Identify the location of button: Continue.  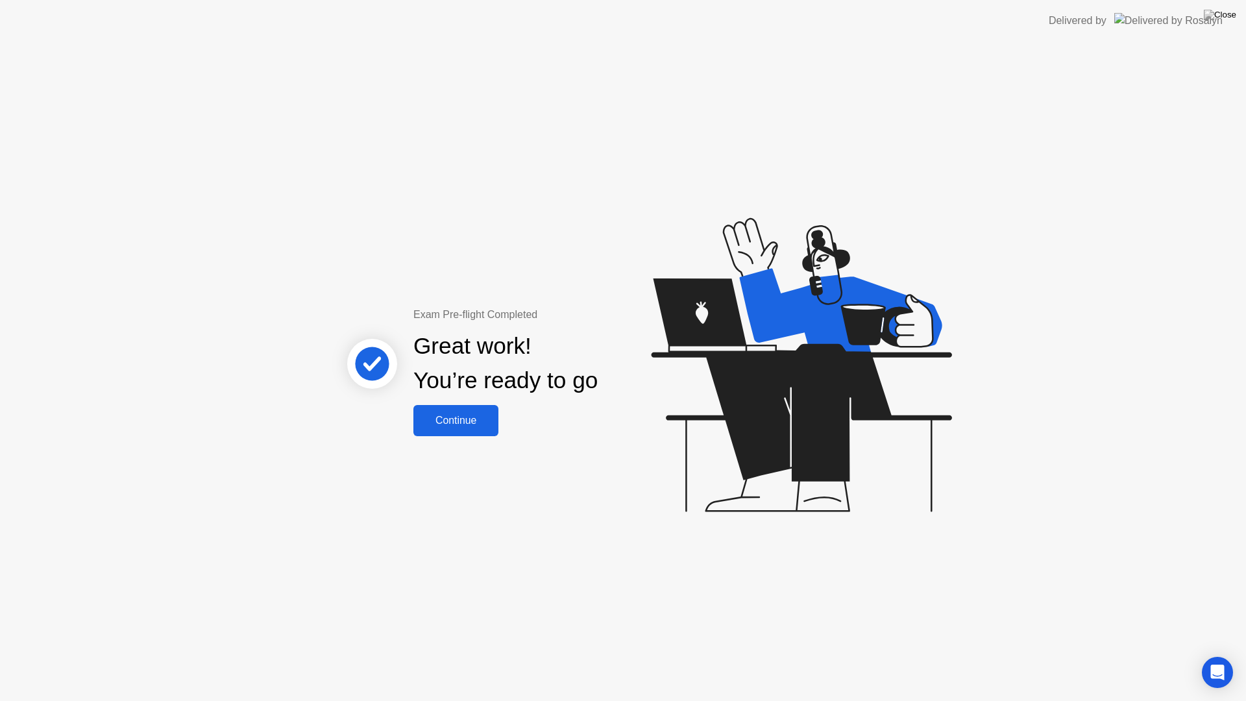
(456, 421).